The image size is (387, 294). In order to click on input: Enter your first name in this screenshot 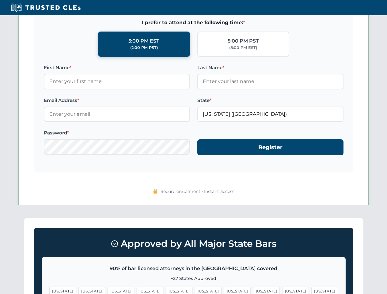, I will do `click(117, 82)`.